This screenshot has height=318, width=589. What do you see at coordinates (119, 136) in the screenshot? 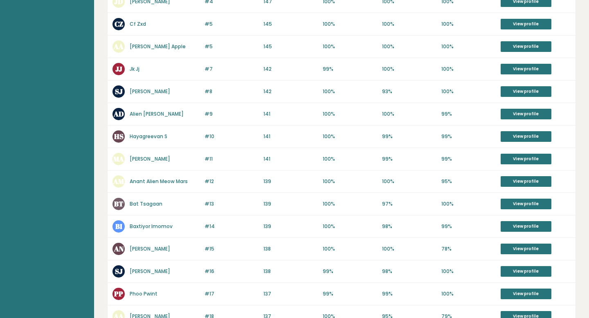
I see `text: HS` at bounding box center [119, 136].